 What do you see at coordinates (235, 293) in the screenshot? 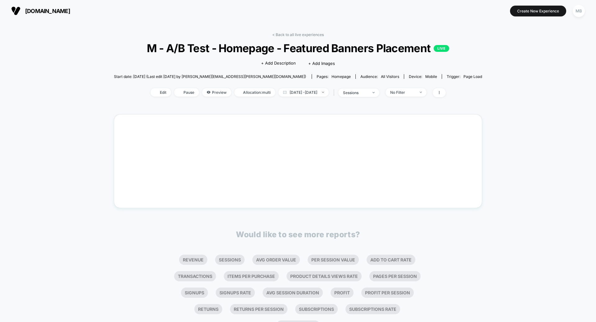
I see `li: Signups Rate` at bounding box center [235, 293].